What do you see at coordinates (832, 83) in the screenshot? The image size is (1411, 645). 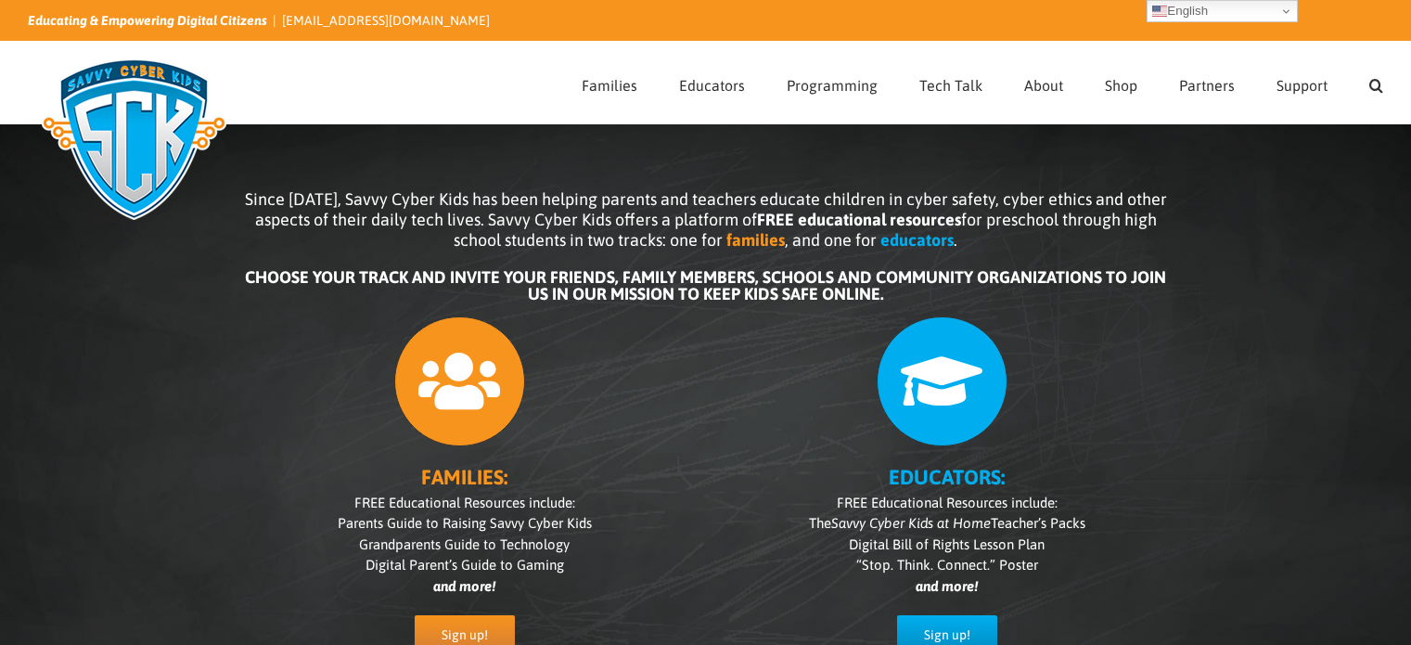 I see `a: Programming` at bounding box center [832, 83].